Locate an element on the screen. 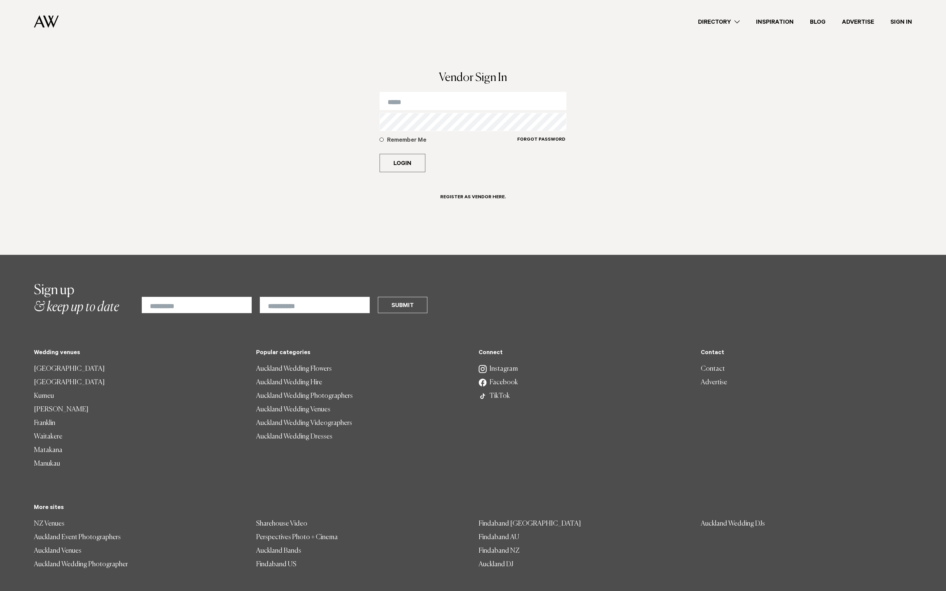  h5: More sites is located at coordinates (473, 508).